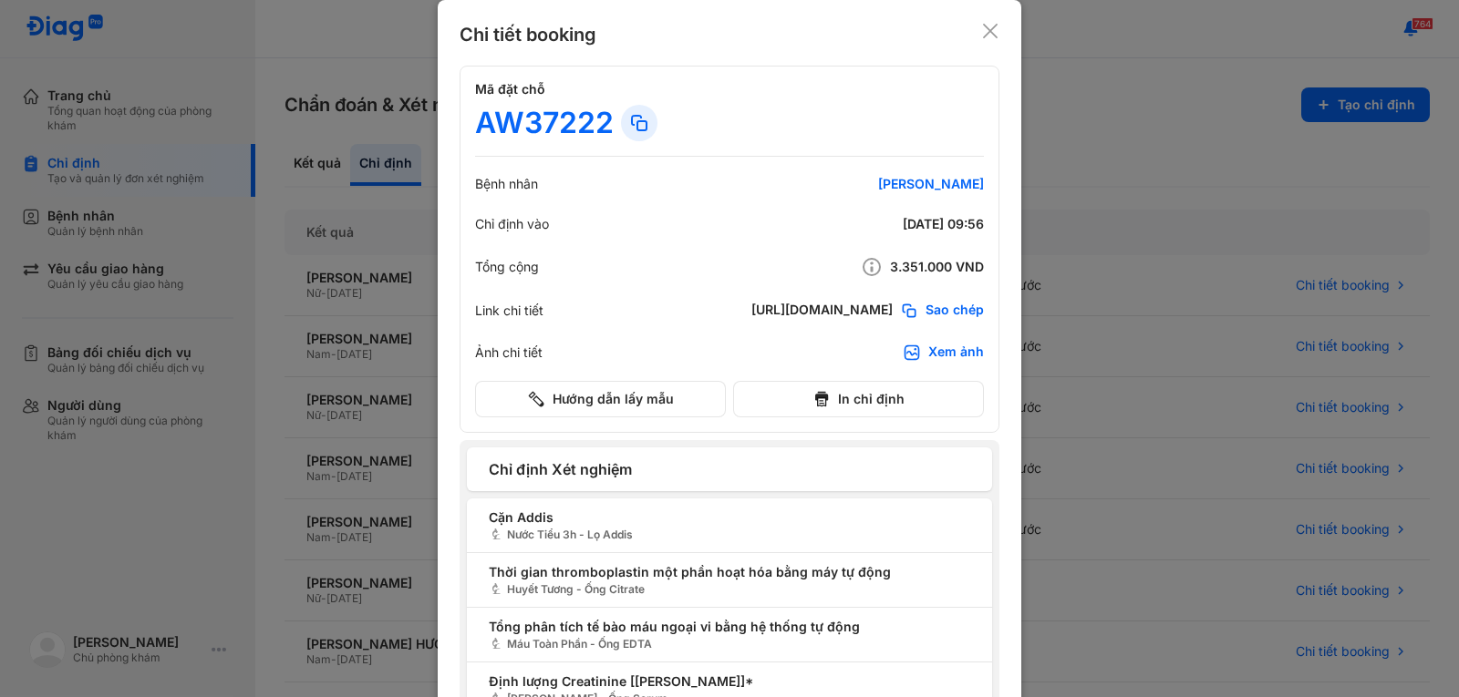 The height and width of the screenshot is (697, 1459). I want to click on span: Huyết Tương - Ống Citrate, so click(729, 590).